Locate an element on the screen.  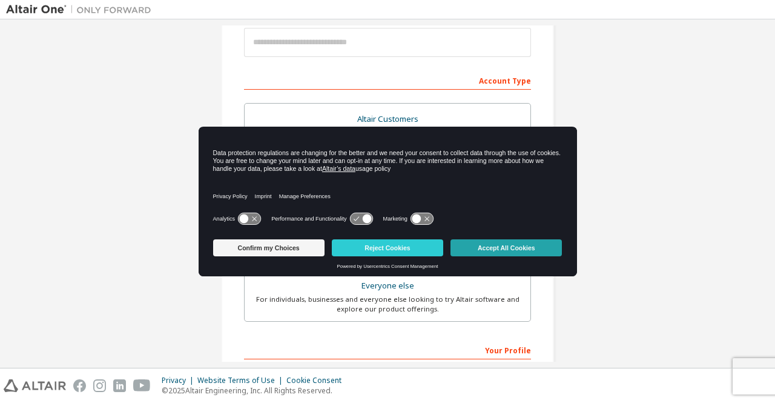
img: instagram.svg is located at coordinates (99, 385).